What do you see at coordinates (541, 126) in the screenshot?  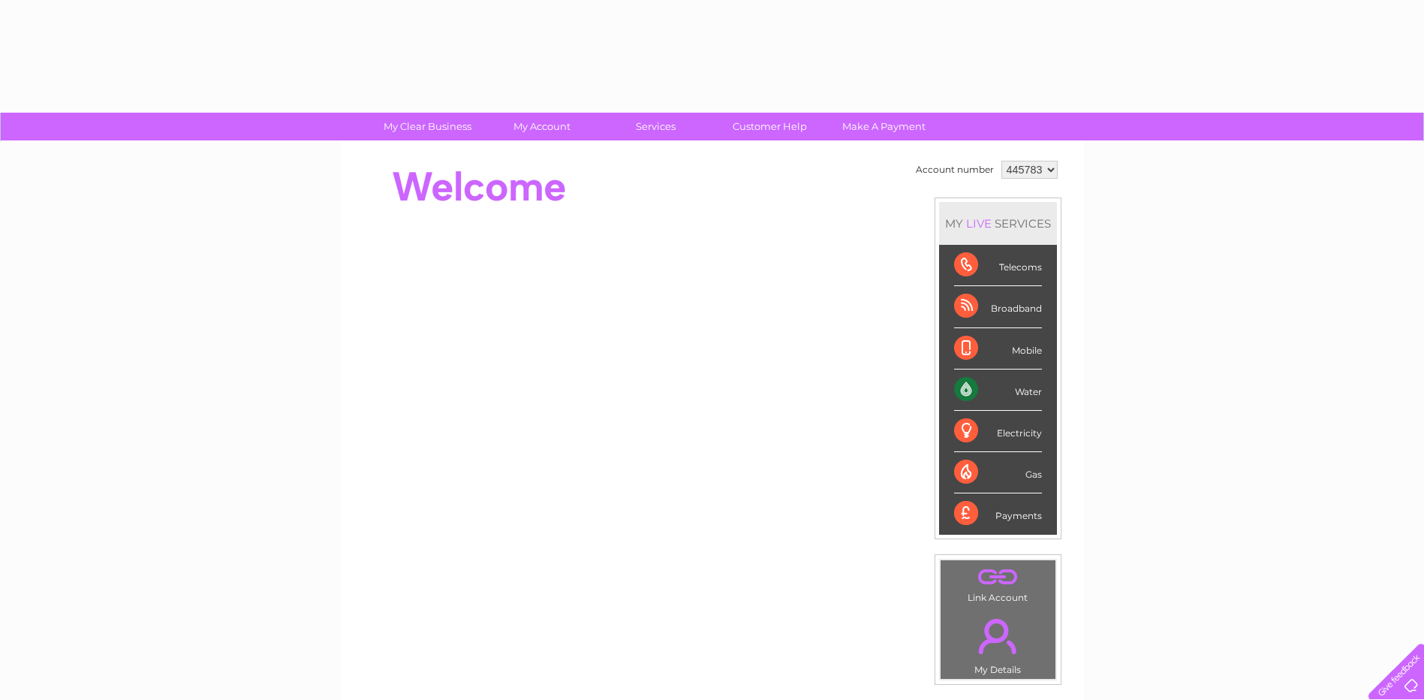 I see `a: My Account` at bounding box center [541, 126].